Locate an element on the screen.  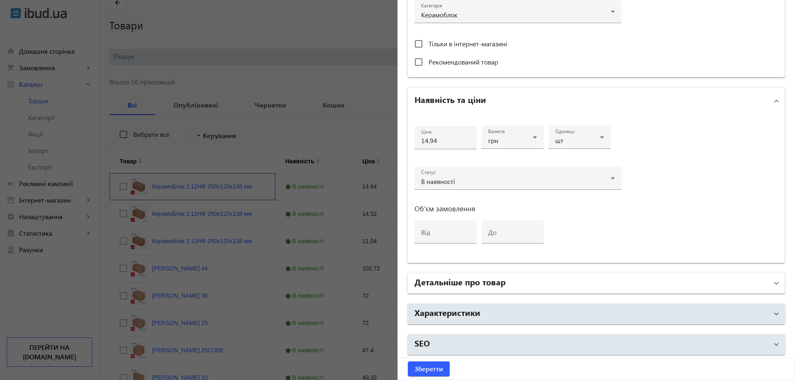
mat-expansion-panel-header: Детальніше про товар is located at coordinates (596, 284).